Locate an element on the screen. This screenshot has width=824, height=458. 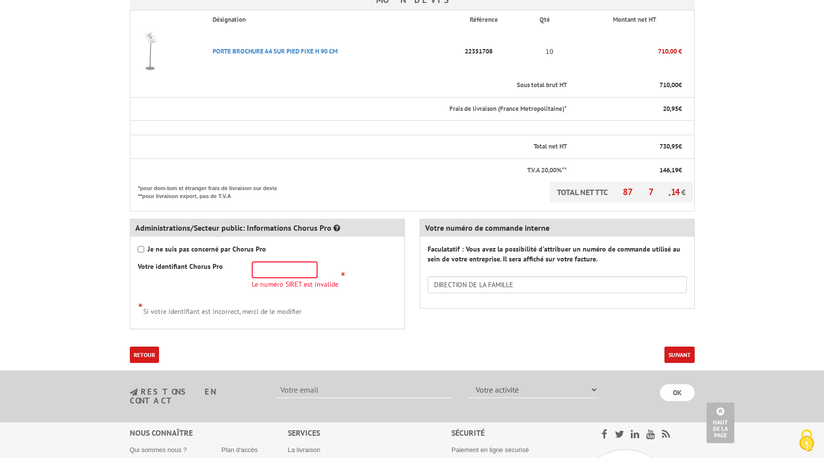
span: 20,95 is located at coordinates (670, 108).